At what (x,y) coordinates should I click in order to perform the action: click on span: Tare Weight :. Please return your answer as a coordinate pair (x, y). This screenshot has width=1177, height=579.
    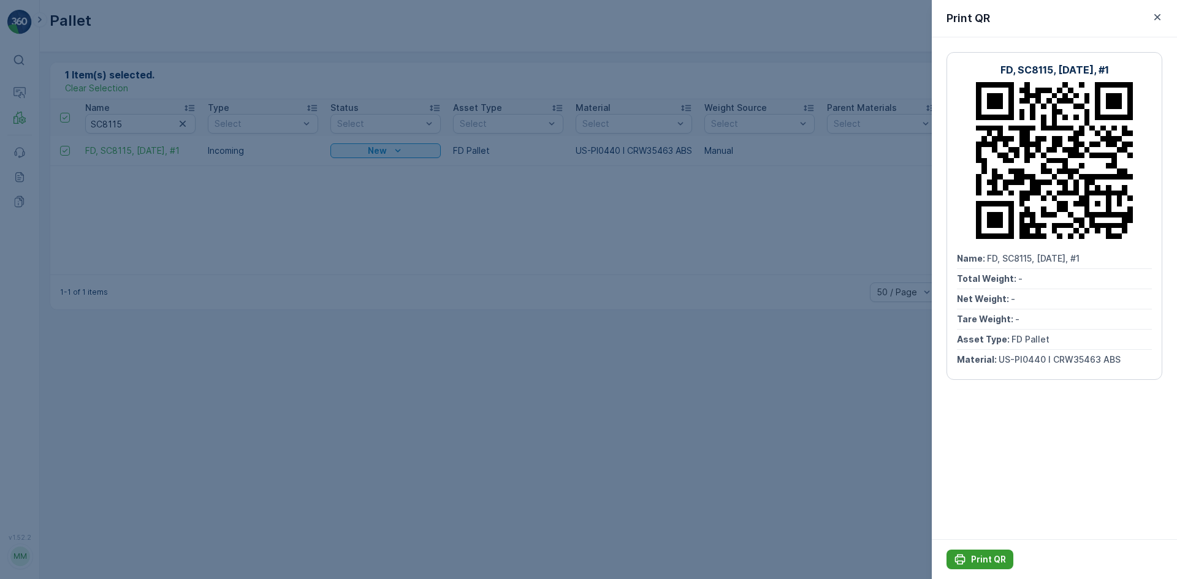
    Looking at the image, I should click on (985, 319).